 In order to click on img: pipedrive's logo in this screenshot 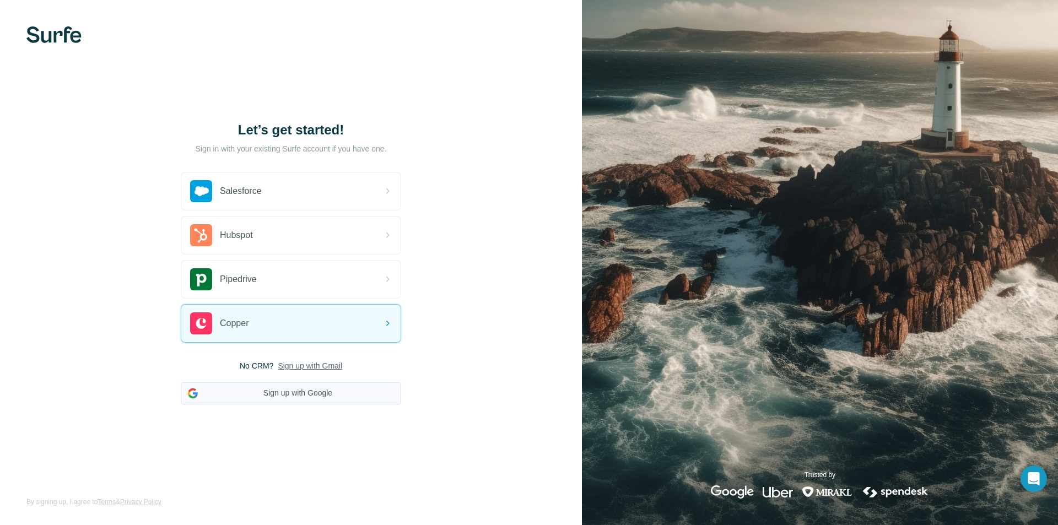, I will do `click(201, 279)`.